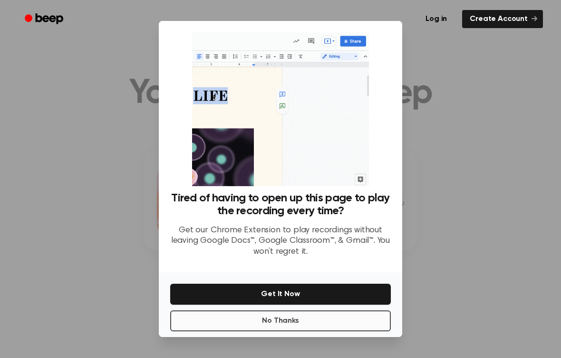 The width and height of the screenshot is (561, 358). What do you see at coordinates (45, 19) in the screenshot?
I see `a: Beep` at bounding box center [45, 19].